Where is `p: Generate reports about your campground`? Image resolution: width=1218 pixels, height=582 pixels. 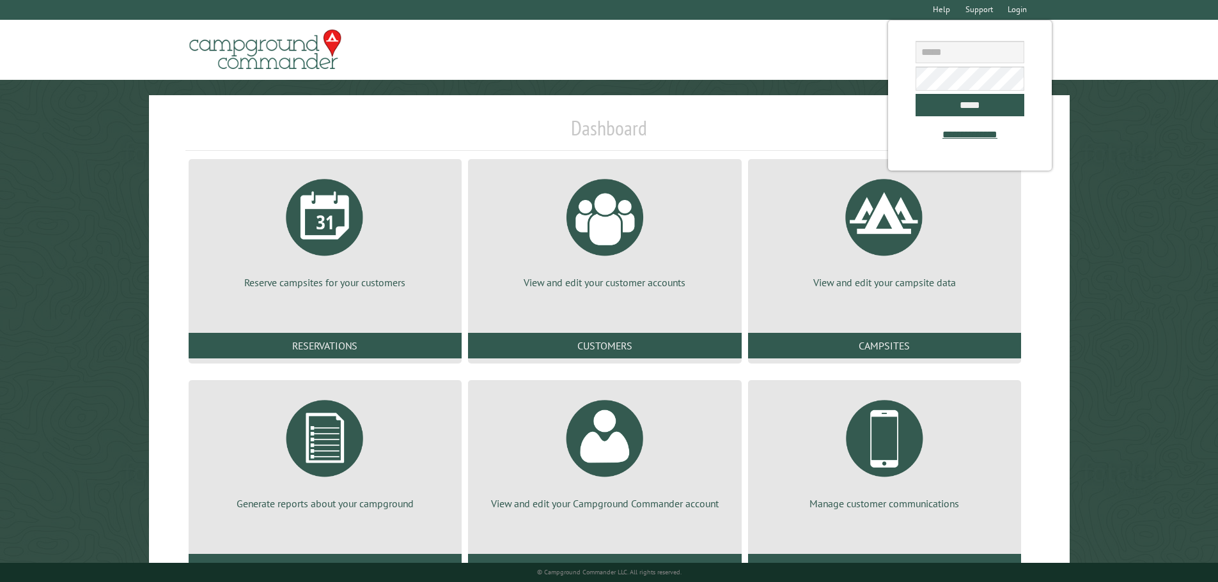
p: Generate reports about your campground is located at coordinates (325, 504).